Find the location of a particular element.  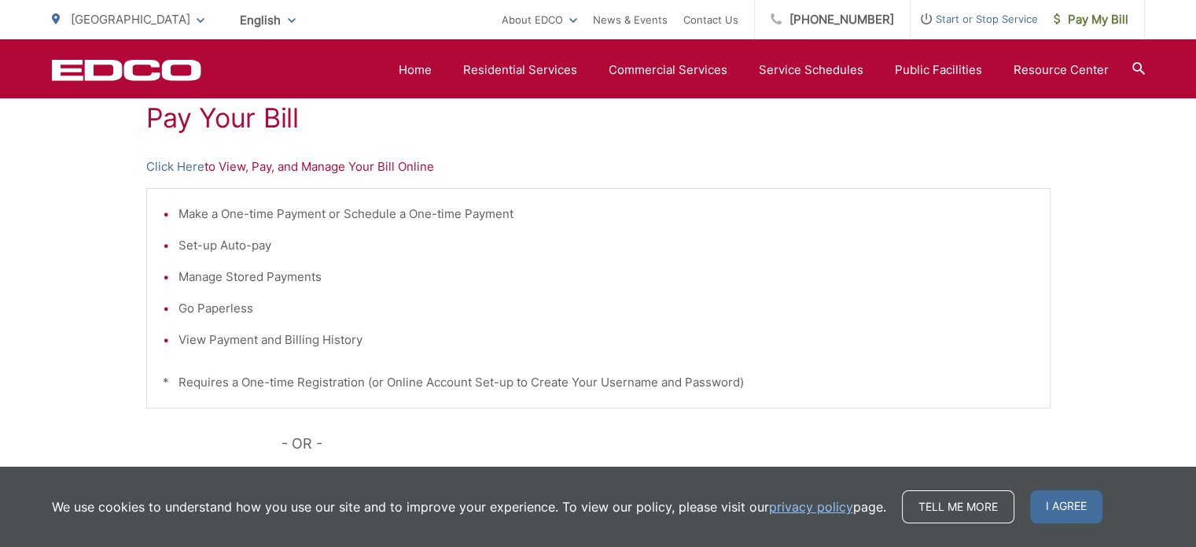

a: Public Facilities is located at coordinates (938, 70).